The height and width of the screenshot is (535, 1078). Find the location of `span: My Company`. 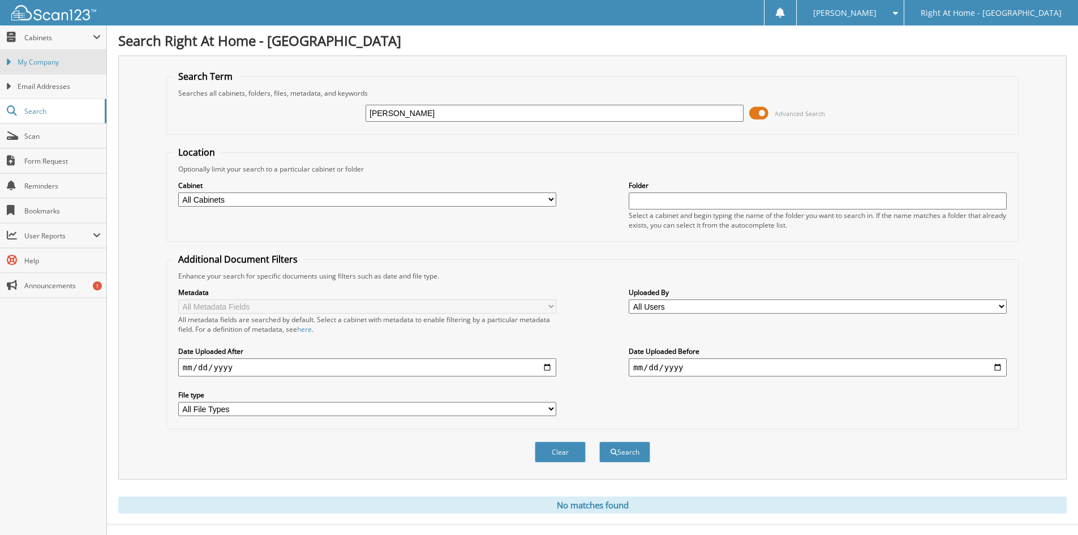

span: My Company is located at coordinates (59, 62).